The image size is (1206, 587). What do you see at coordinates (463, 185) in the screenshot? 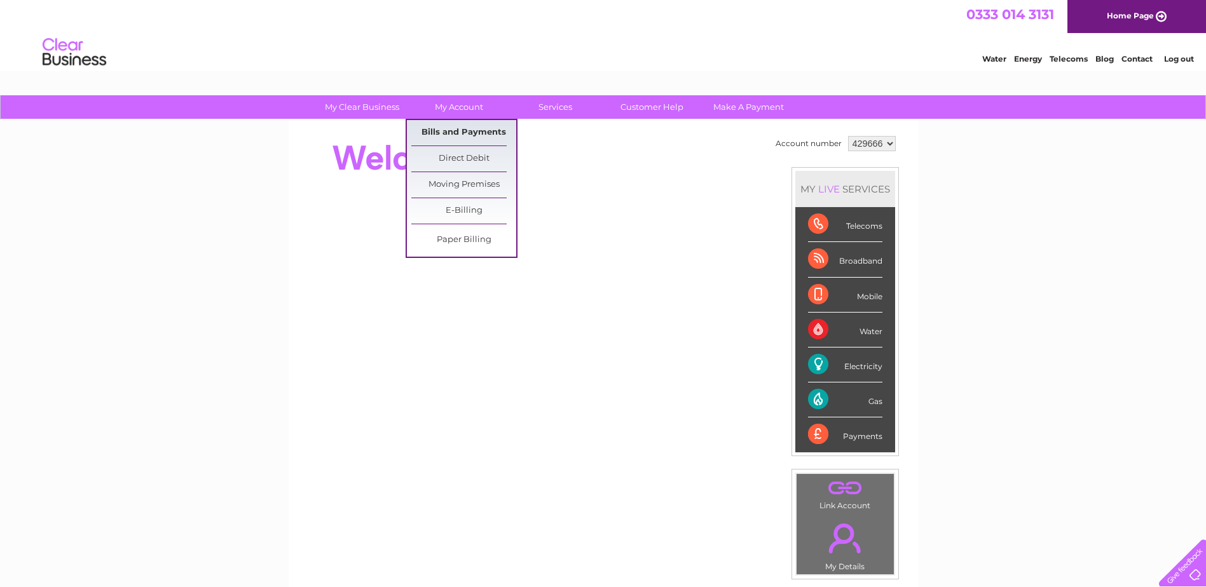
I see `a: Moving Premises` at bounding box center [463, 185].